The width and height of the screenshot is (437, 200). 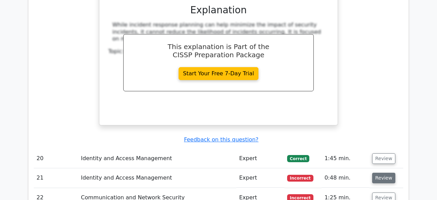 I want to click on div: Topic:, so click(x=218, y=52).